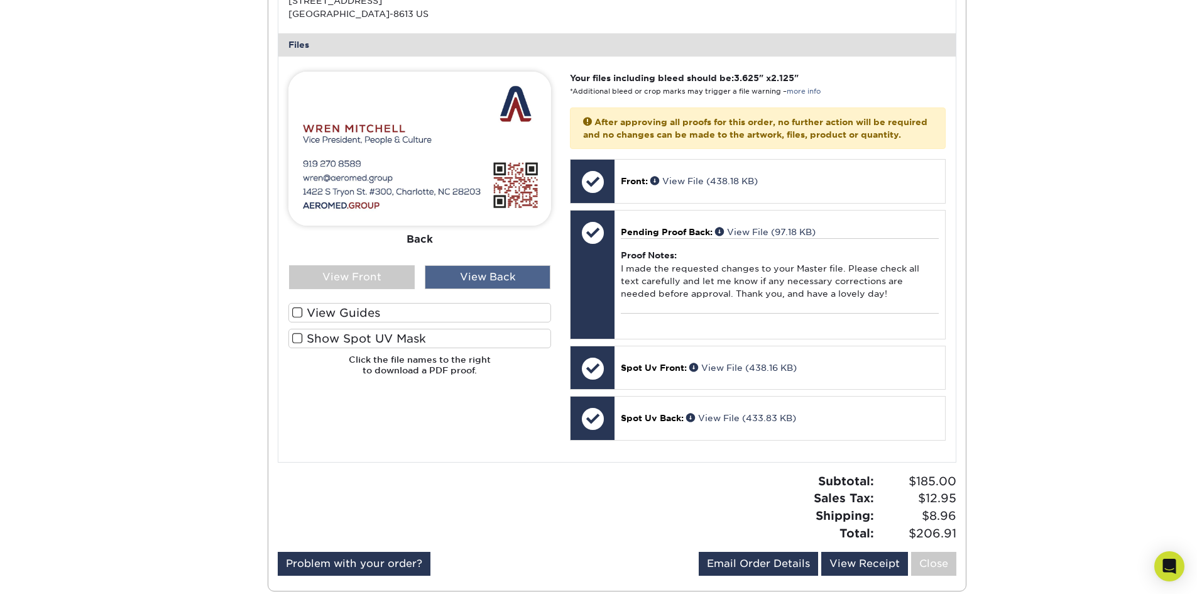  What do you see at coordinates (742, 367) in the screenshot?
I see `a: View File (438.16 KB)` at bounding box center [742, 367].